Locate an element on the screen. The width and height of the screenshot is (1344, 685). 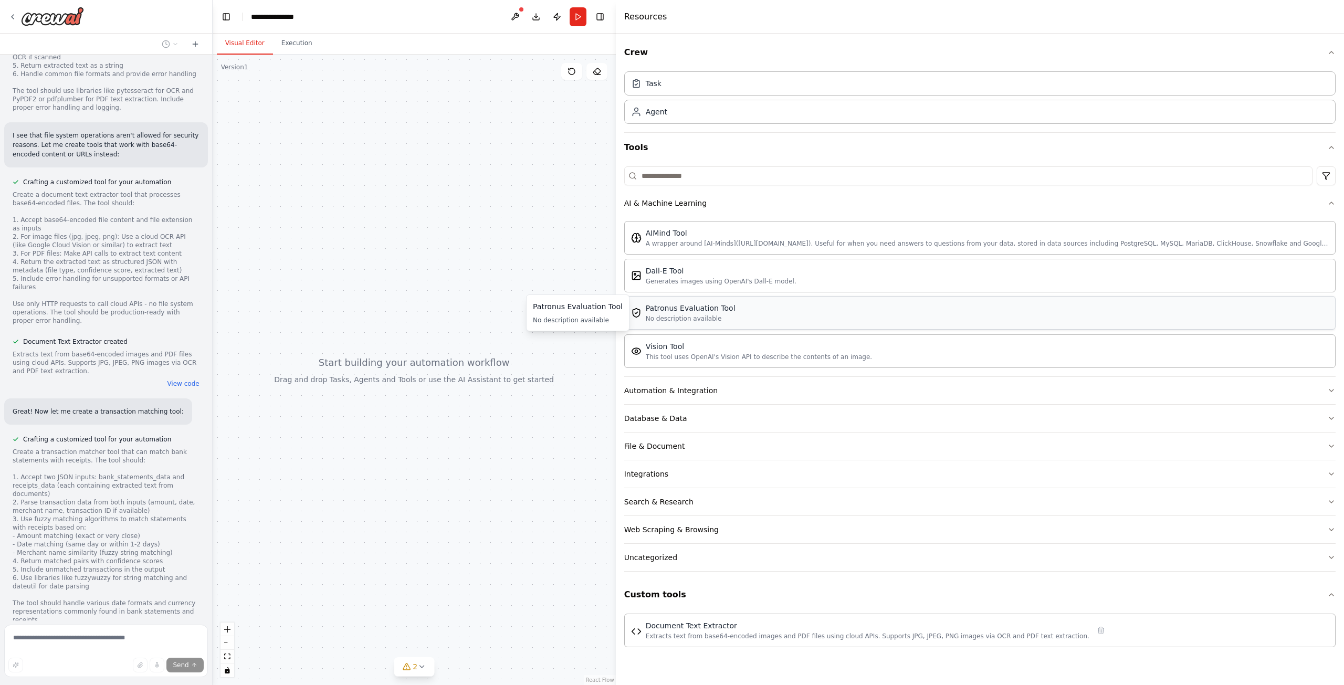
button: Switch to previous chat is located at coordinates (170, 44).